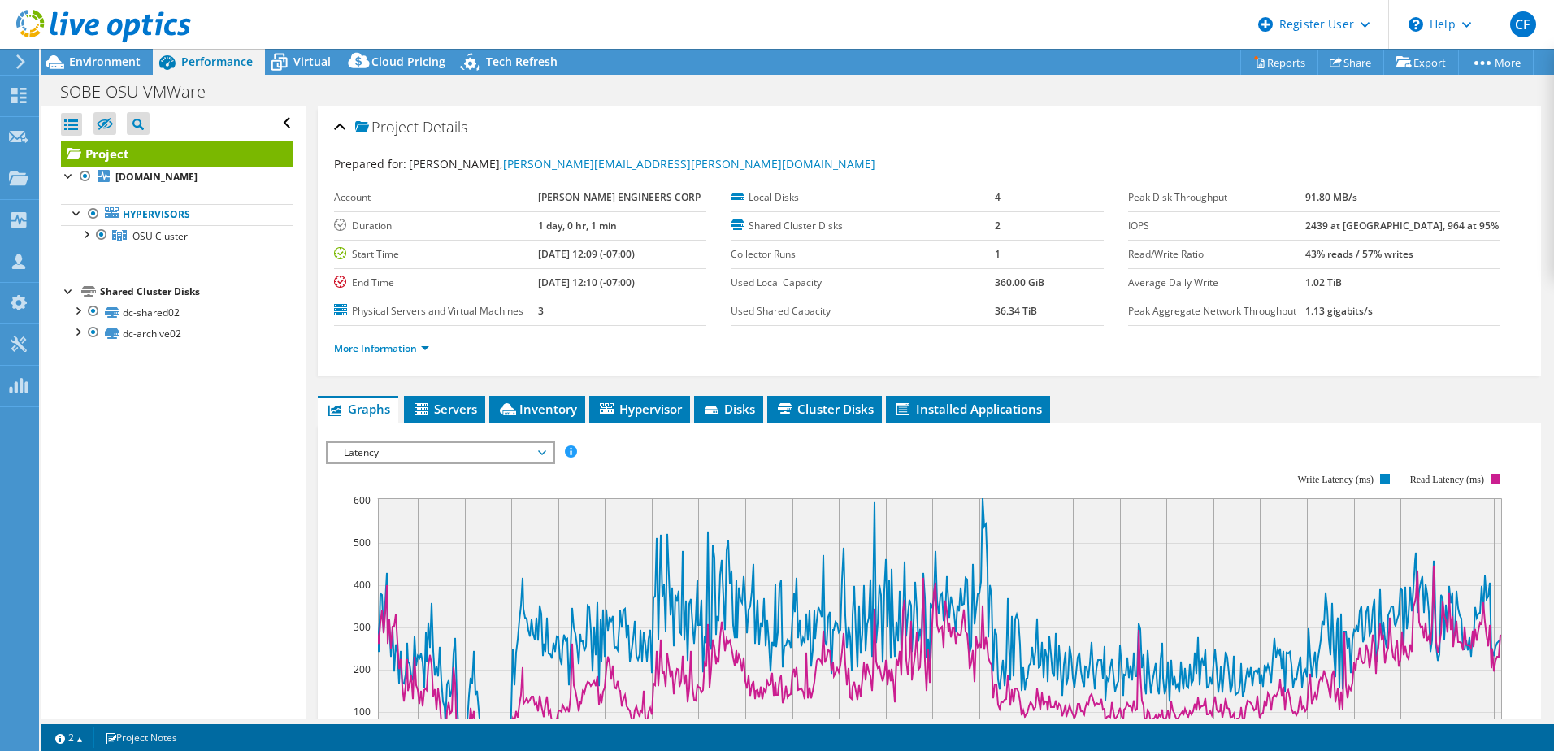 This screenshot has width=1554, height=751. I want to click on span: Environment, so click(105, 61).